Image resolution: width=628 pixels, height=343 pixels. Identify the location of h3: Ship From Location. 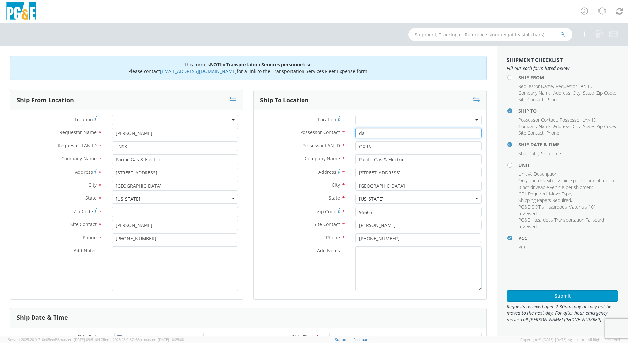
(45, 100).